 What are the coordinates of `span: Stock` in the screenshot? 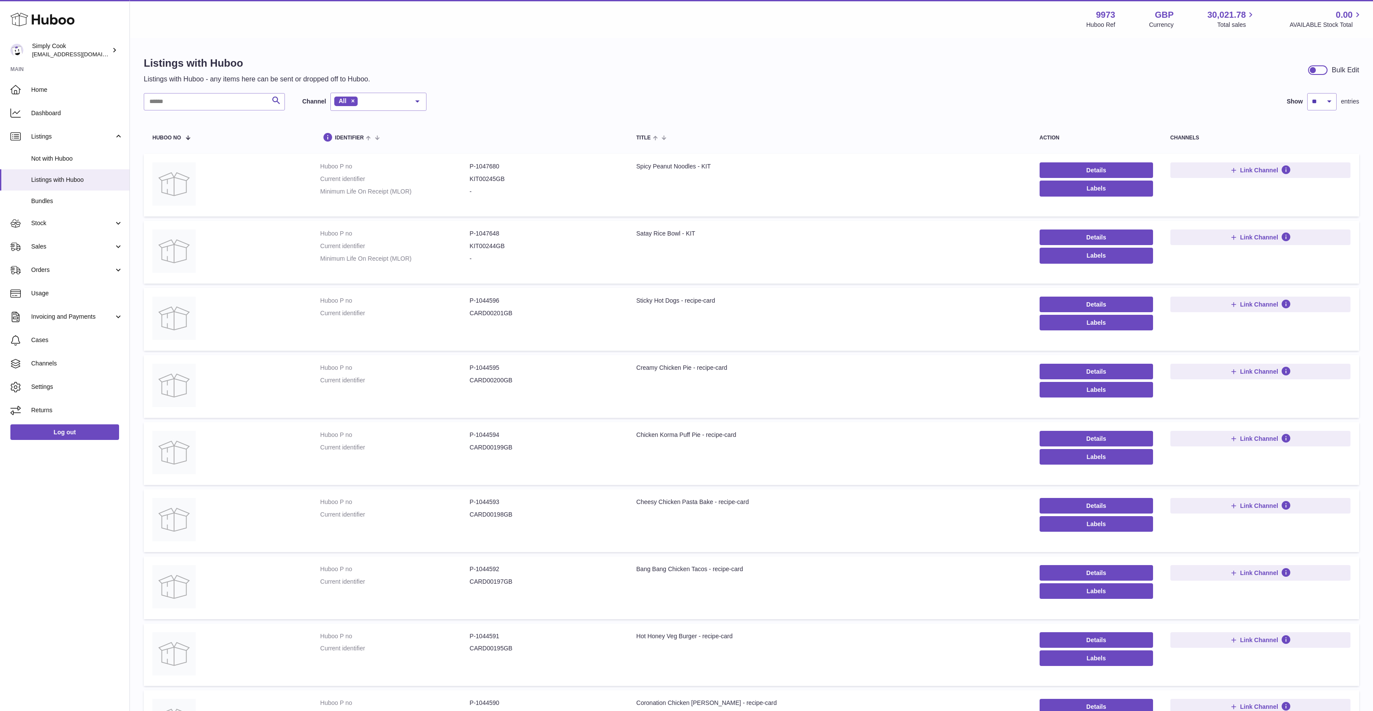 It's located at (72, 223).